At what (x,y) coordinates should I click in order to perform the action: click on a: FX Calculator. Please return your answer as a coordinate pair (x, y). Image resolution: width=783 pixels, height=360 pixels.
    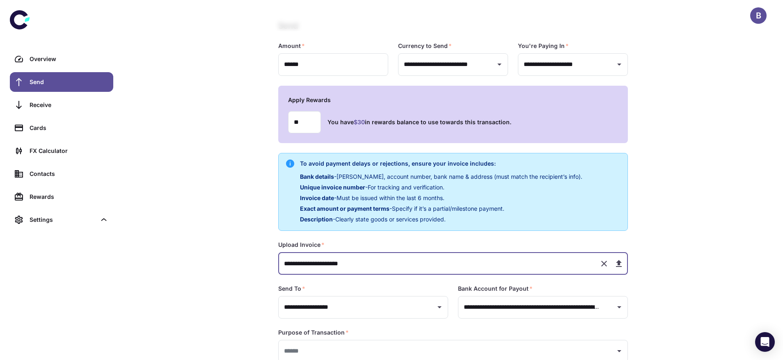
    Looking at the image, I should click on (62, 151).